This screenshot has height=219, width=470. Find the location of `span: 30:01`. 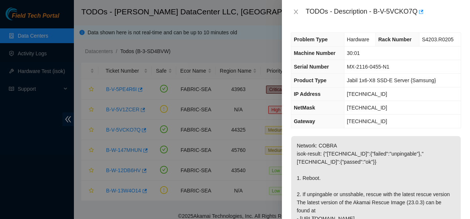

span: 30:01 is located at coordinates (353, 53).